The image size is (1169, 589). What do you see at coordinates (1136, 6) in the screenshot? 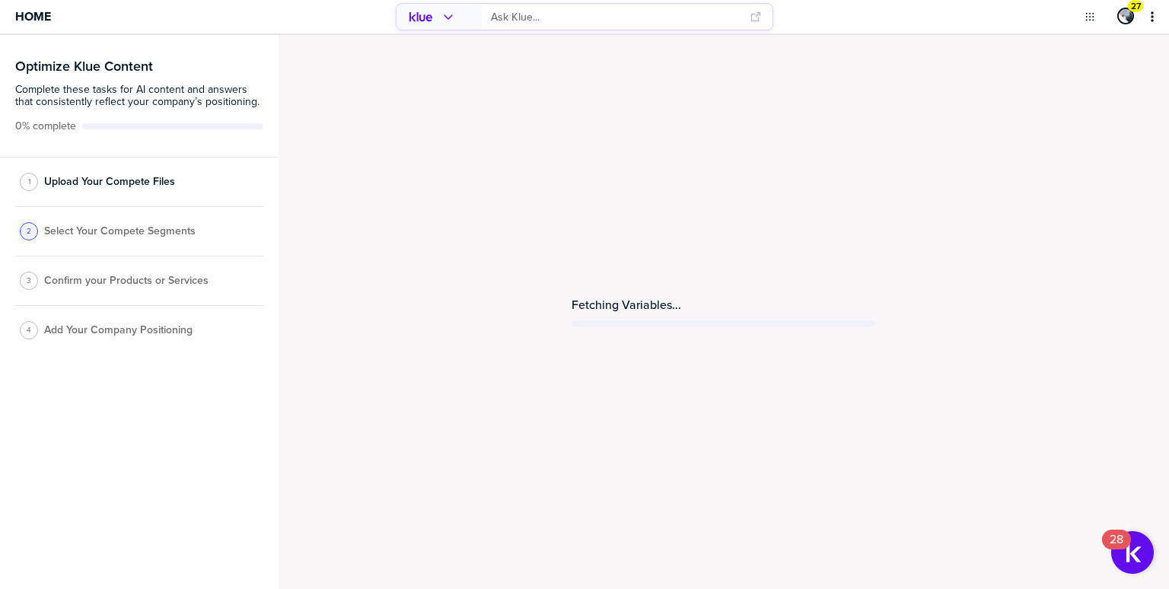
I see `span: 27` at bounding box center [1136, 6].